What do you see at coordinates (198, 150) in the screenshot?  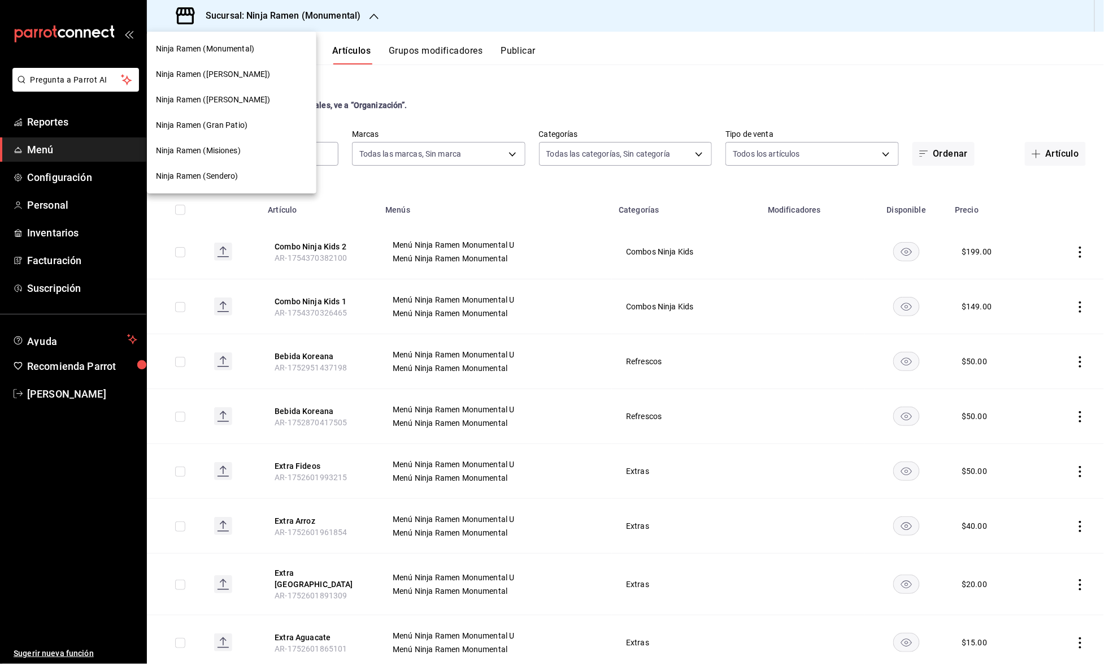 I see `span: Ninja Ramen (Misiones)` at bounding box center [198, 150].